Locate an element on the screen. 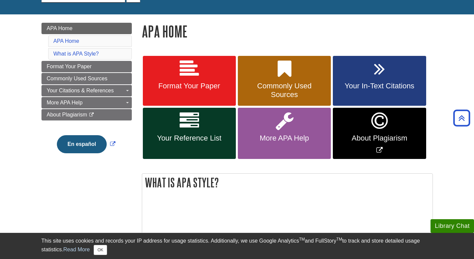  div: This site uses cookies and records your IP address for usage statistics. Additionally, we use Goo... is located at coordinates (237, 246).